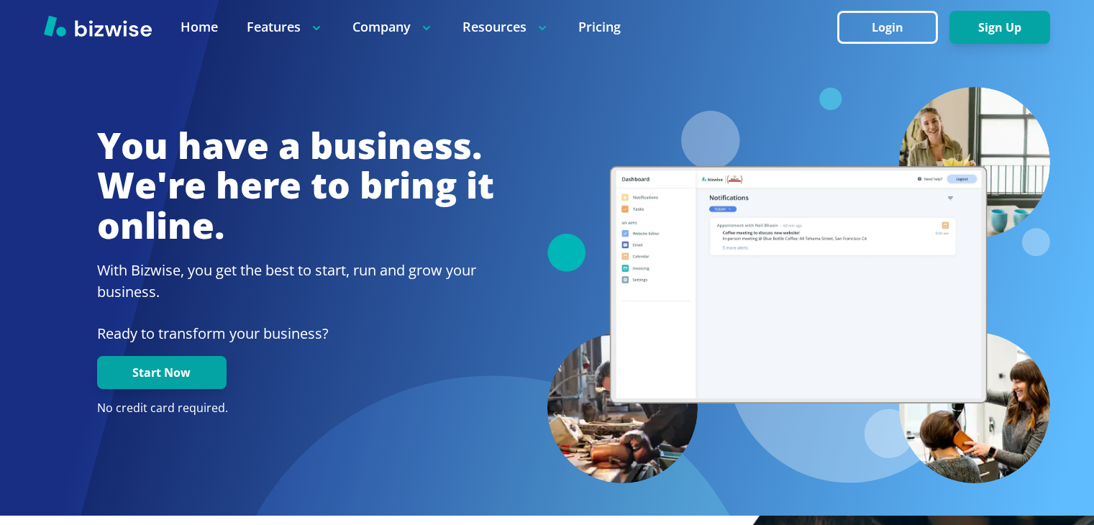  I want to click on img: Bizwise Logo, so click(98, 26).